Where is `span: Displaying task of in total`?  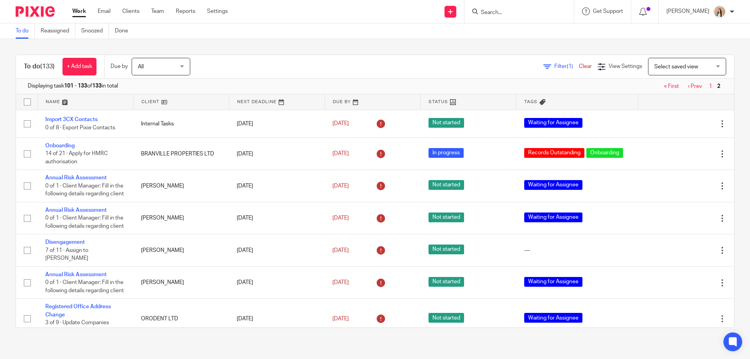 span: Displaying task of in total is located at coordinates (73, 86).